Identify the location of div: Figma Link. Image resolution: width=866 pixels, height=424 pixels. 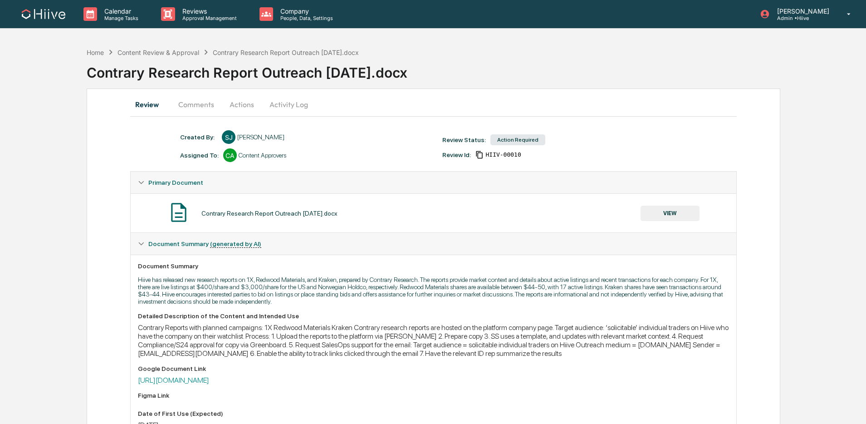
(433, 395).